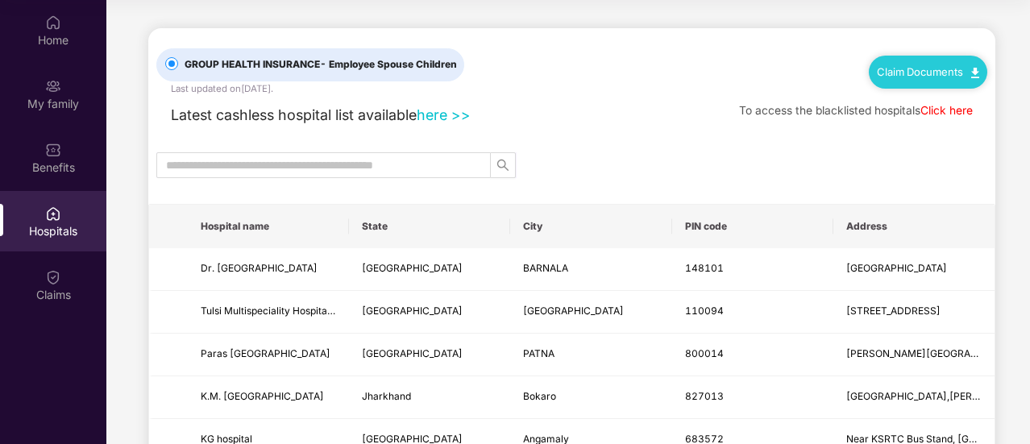 The width and height of the screenshot is (1030, 444). What do you see at coordinates (539, 396) in the screenshot?
I see `span: Bokaro` at bounding box center [539, 396].